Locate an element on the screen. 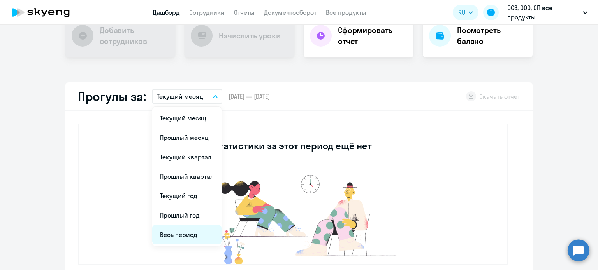  a: Документооборот is located at coordinates (290, 12).